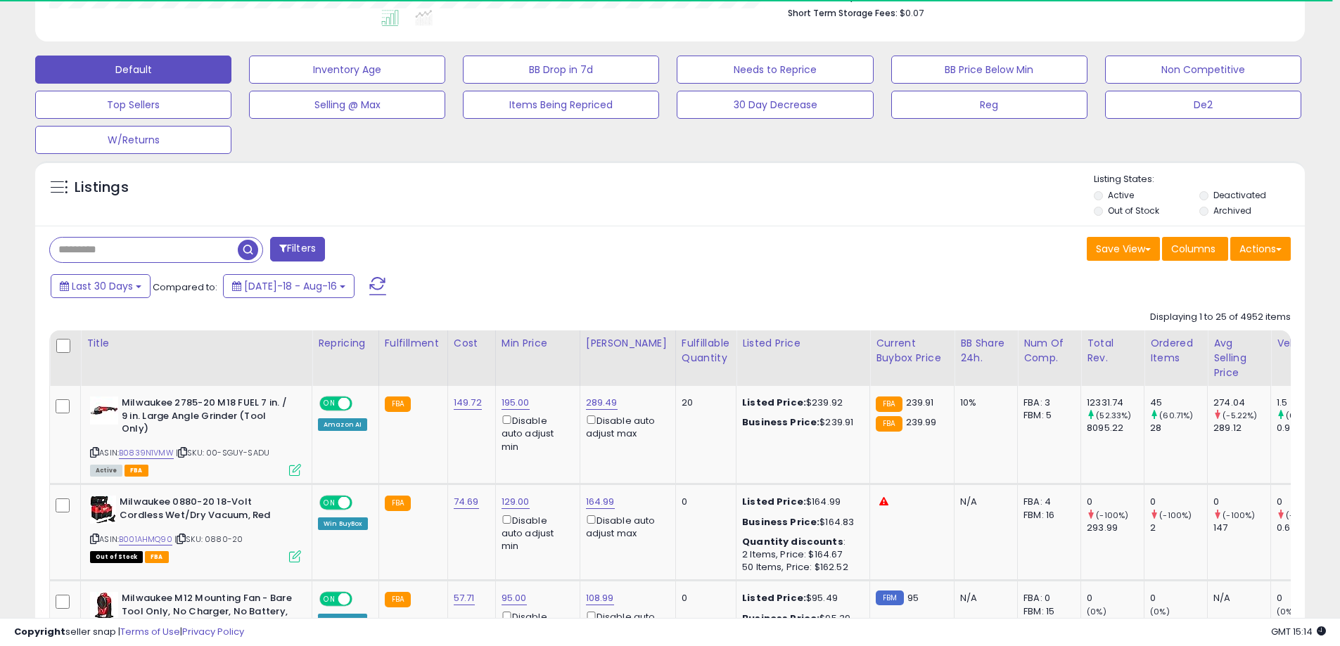  What do you see at coordinates (413, 343) in the screenshot?
I see `div: Fulfillment` at bounding box center [413, 343].